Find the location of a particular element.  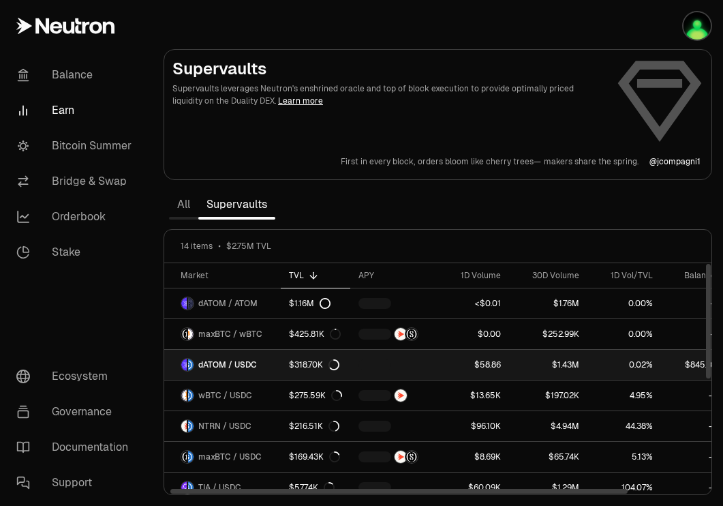

a: $96.10K is located at coordinates (473, 426).